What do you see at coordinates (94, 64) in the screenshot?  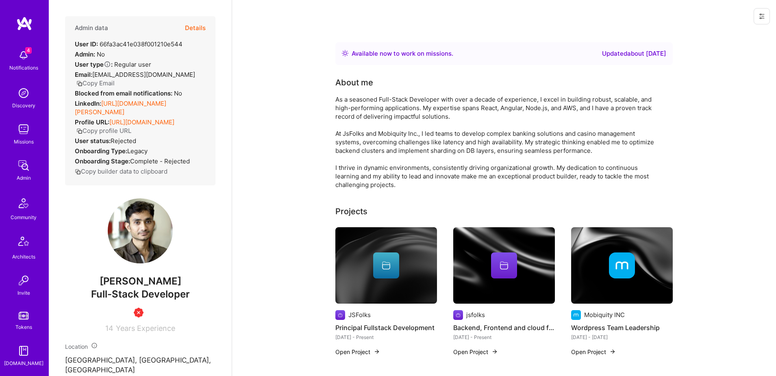 I see `strong: User type :` at bounding box center [94, 64].